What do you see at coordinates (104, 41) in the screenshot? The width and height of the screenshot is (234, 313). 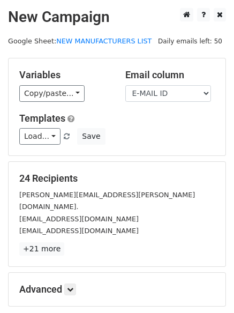 I see `a: NEW MANUFACTURERS LIST` at bounding box center [104, 41].